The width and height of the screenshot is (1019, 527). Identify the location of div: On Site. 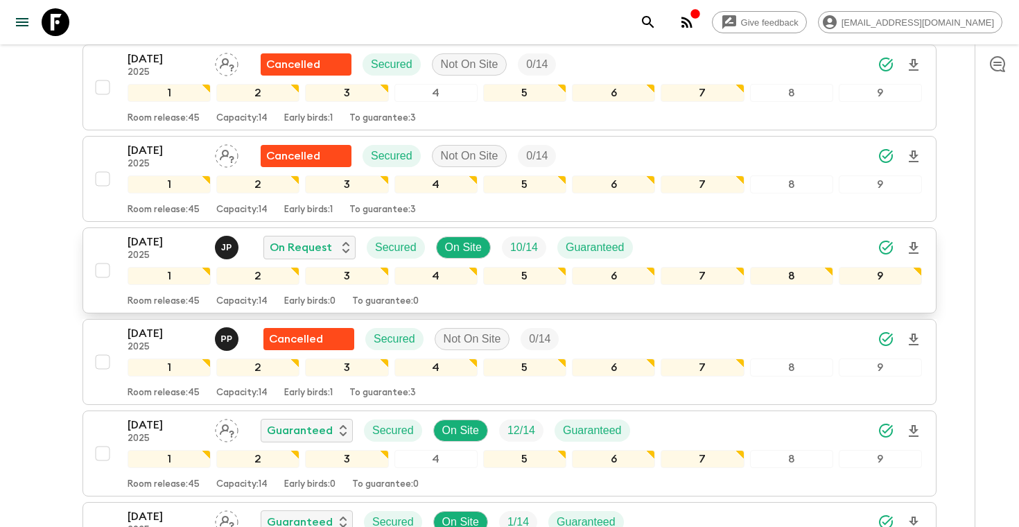
(463, 247).